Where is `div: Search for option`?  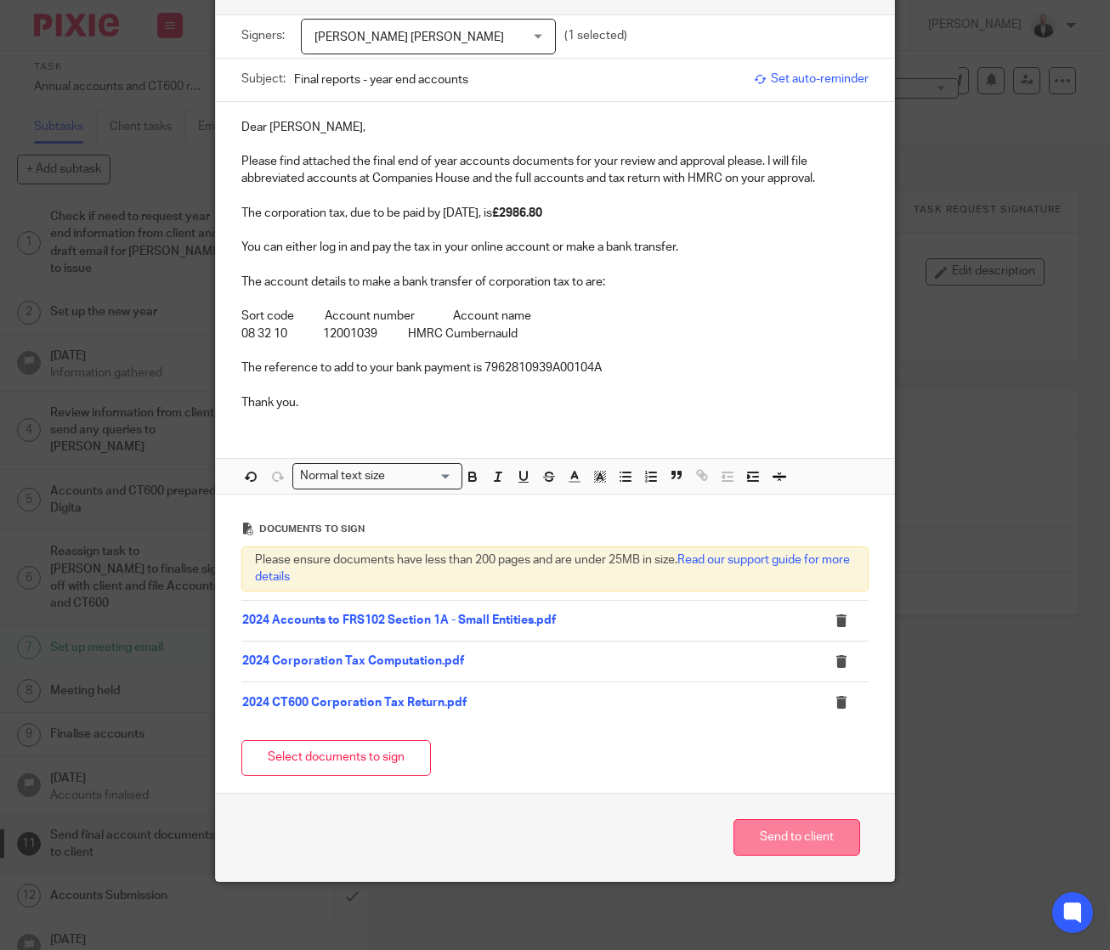
div: Search for option is located at coordinates (377, 476).